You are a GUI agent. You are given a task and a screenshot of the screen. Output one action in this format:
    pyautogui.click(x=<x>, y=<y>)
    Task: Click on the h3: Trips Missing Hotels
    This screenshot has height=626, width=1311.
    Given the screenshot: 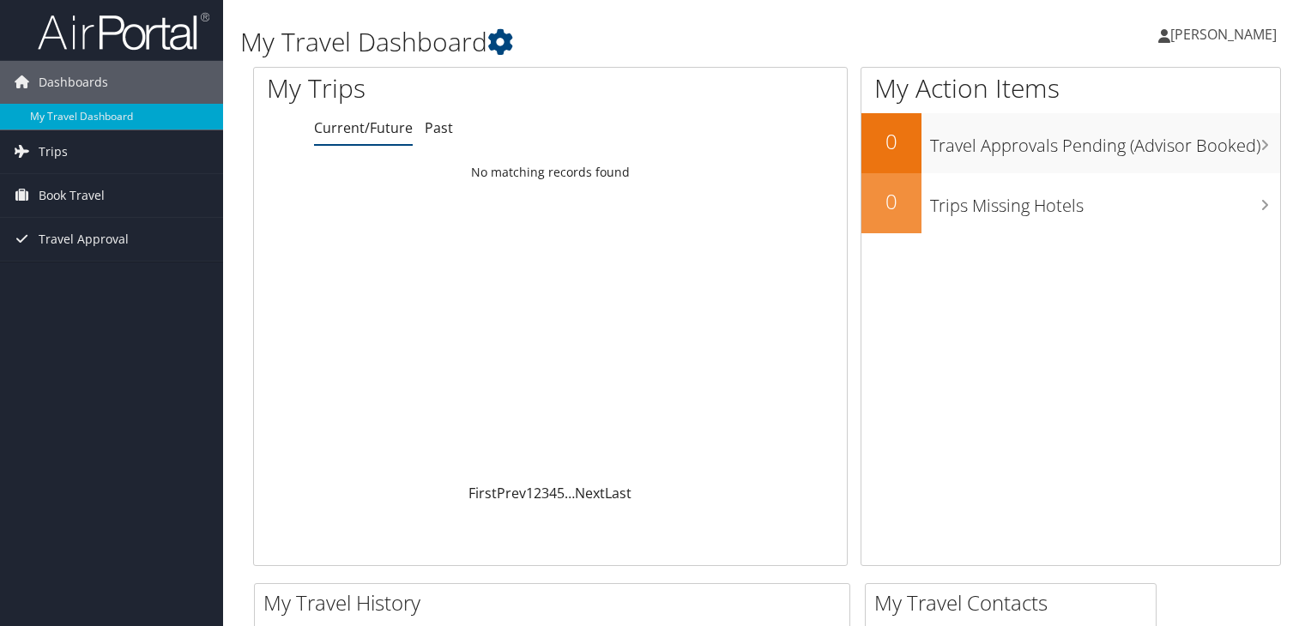 What is the action you would take?
    pyautogui.click(x=1105, y=202)
    